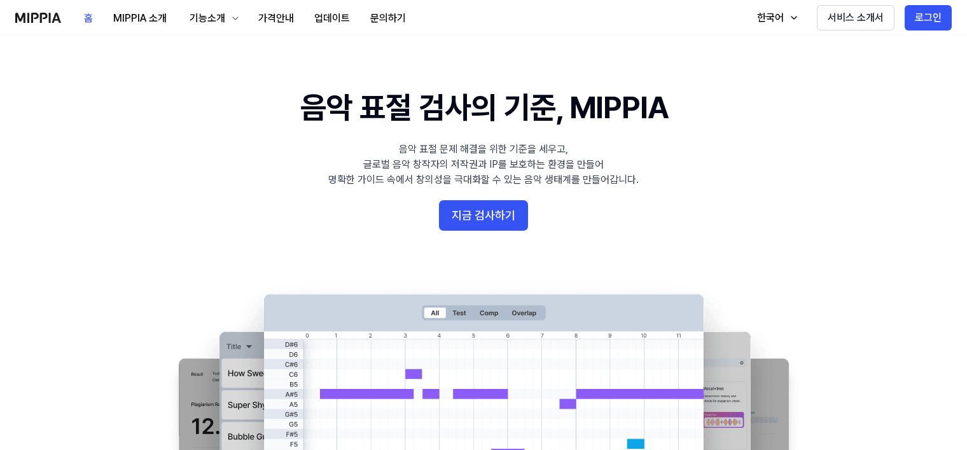 The width and height of the screenshot is (967, 450). I want to click on button: 로그인, so click(928, 18).